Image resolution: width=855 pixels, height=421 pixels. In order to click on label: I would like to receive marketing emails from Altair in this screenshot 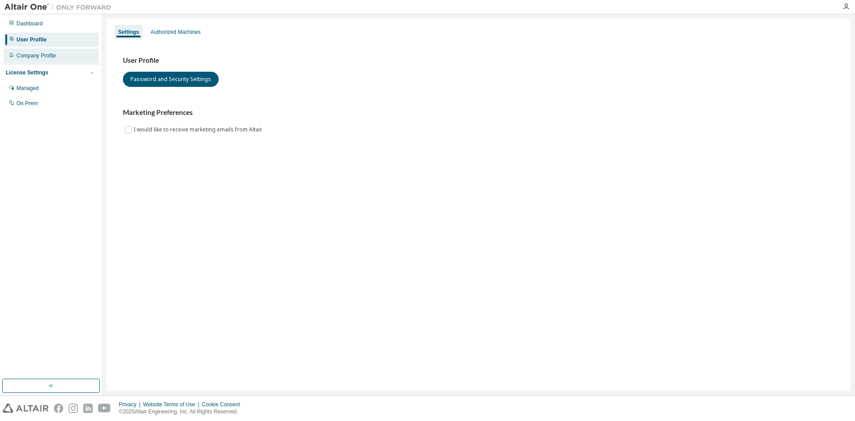, I will do `click(199, 130)`.